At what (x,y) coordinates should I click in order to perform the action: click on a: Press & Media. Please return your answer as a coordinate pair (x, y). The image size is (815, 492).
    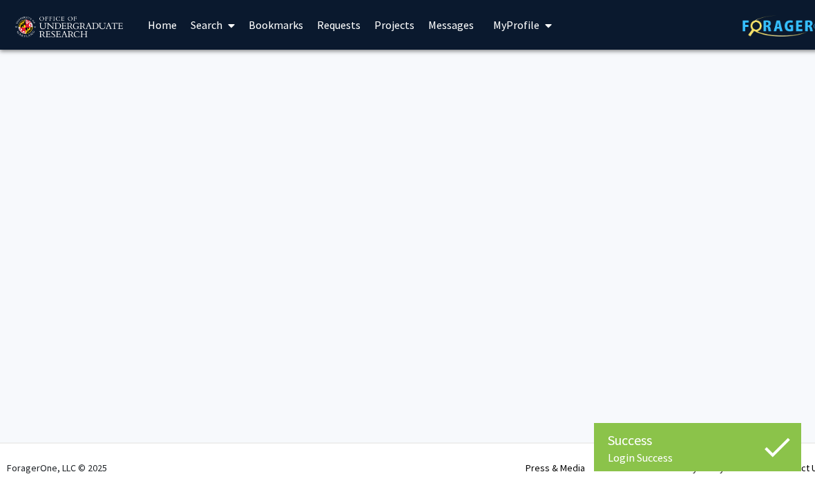
    Looking at the image, I should click on (555, 468).